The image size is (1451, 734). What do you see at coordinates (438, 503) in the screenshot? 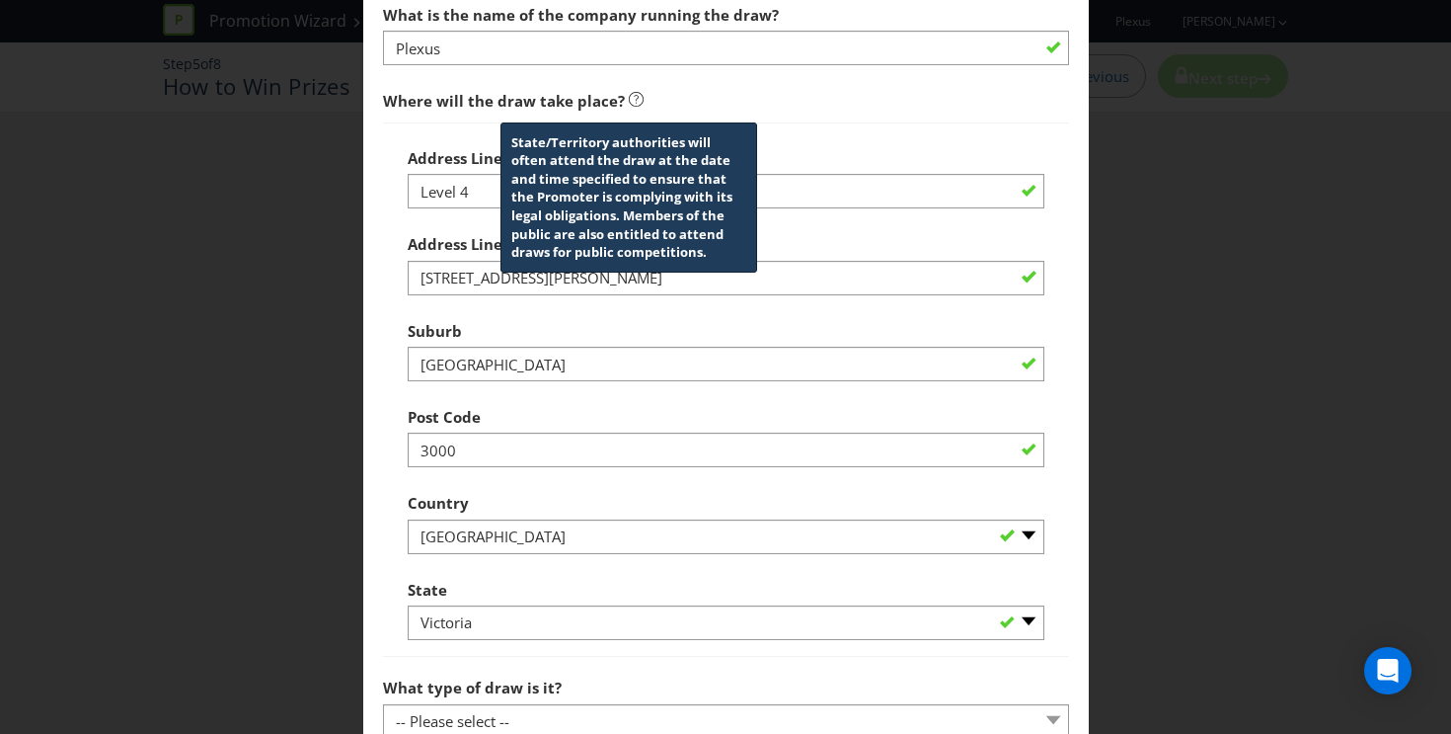
I see `span: Country` at bounding box center [438, 503].